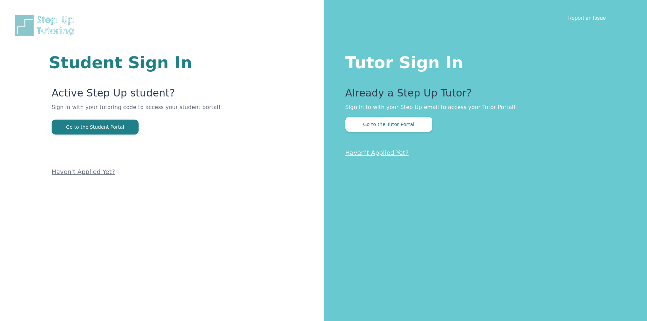 The width and height of the screenshot is (647, 321). What do you see at coordinates (145, 63) in the screenshot?
I see `h1: Student Sign In` at bounding box center [145, 63].